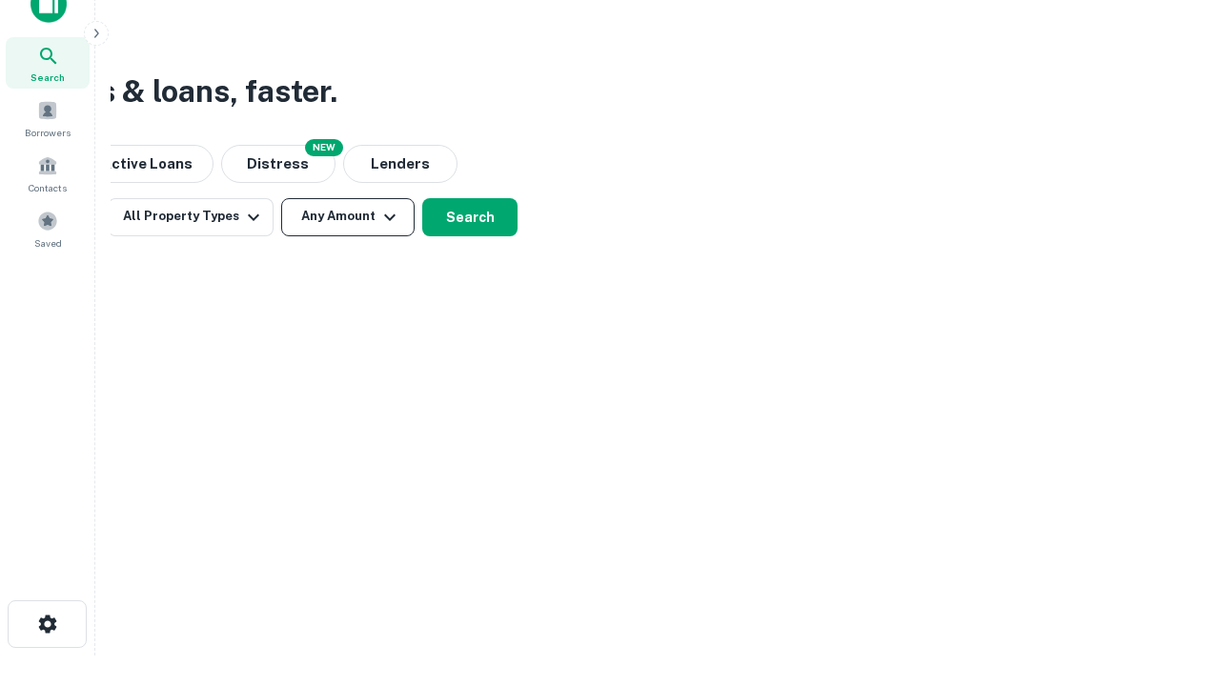 The width and height of the screenshot is (1220, 686). I want to click on div: Contacts, so click(48, 173).